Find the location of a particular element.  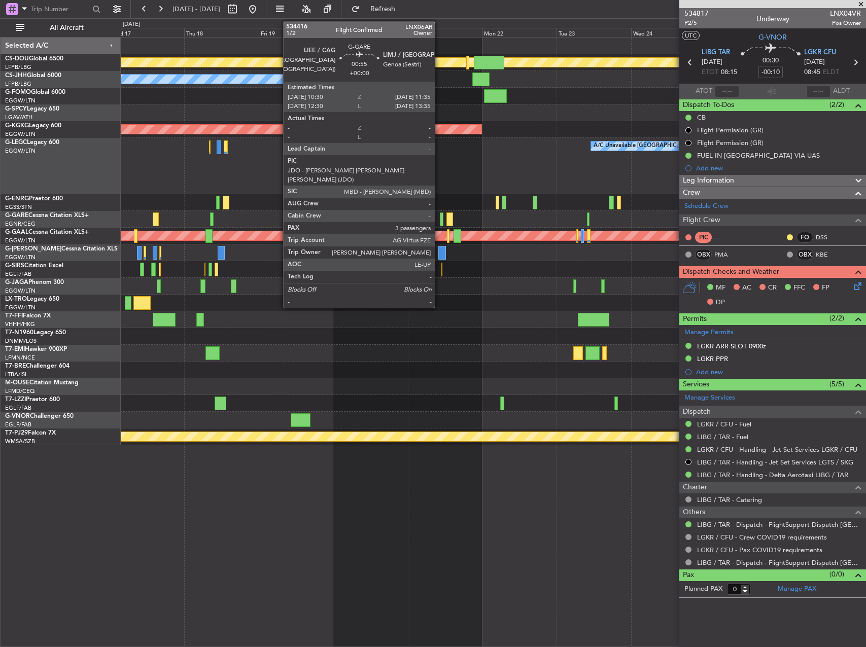

span: G-GAAL is located at coordinates (17, 232).